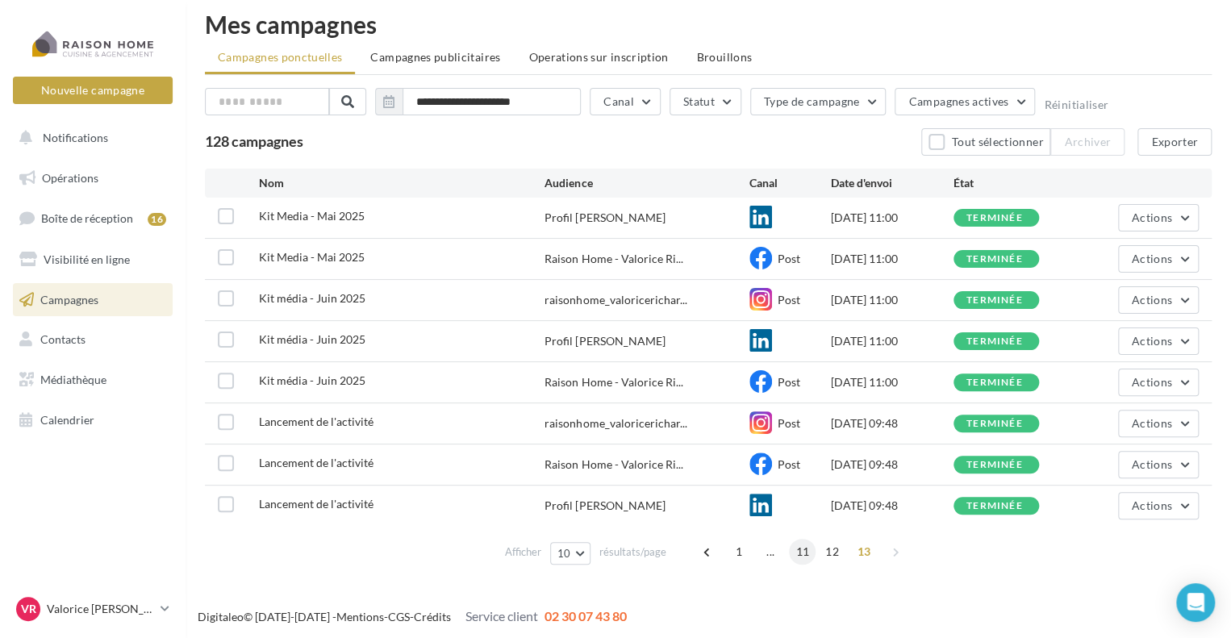 Image resolution: width=1231 pixels, height=638 pixels. I want to click on span: 10, so click(564, 553).